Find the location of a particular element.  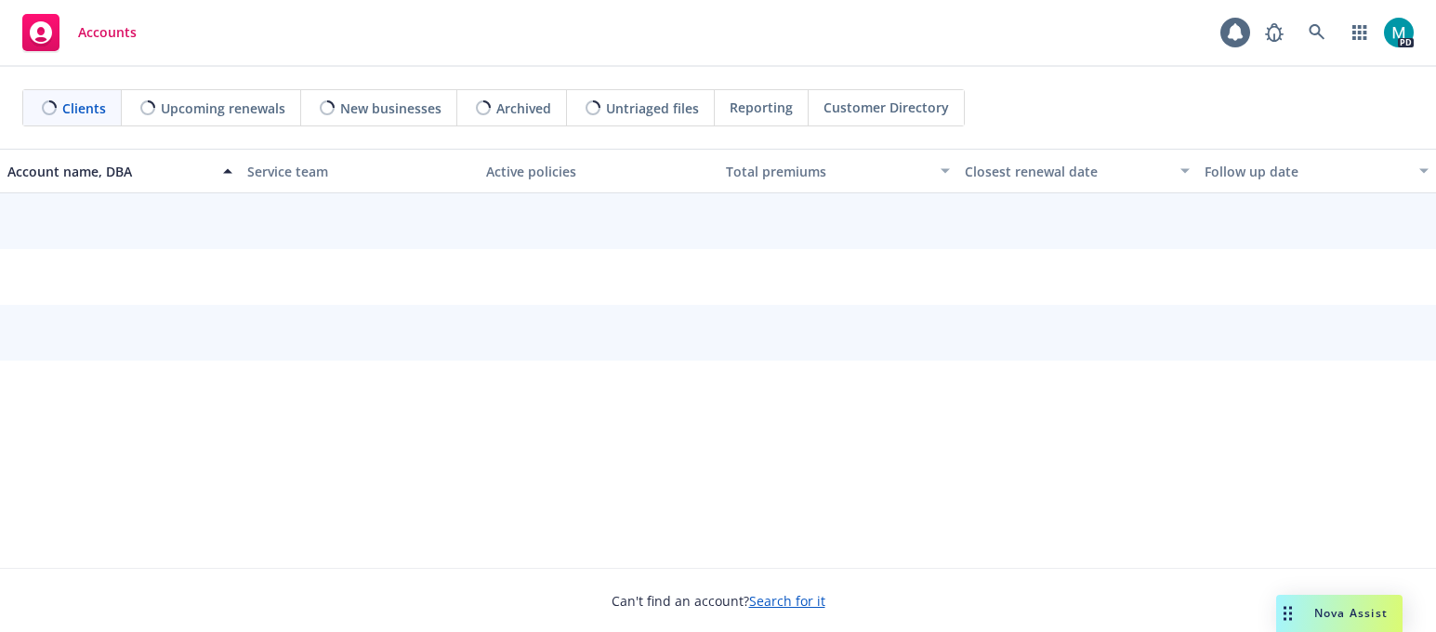

a: Accounts is located at coordinates (79, 33).